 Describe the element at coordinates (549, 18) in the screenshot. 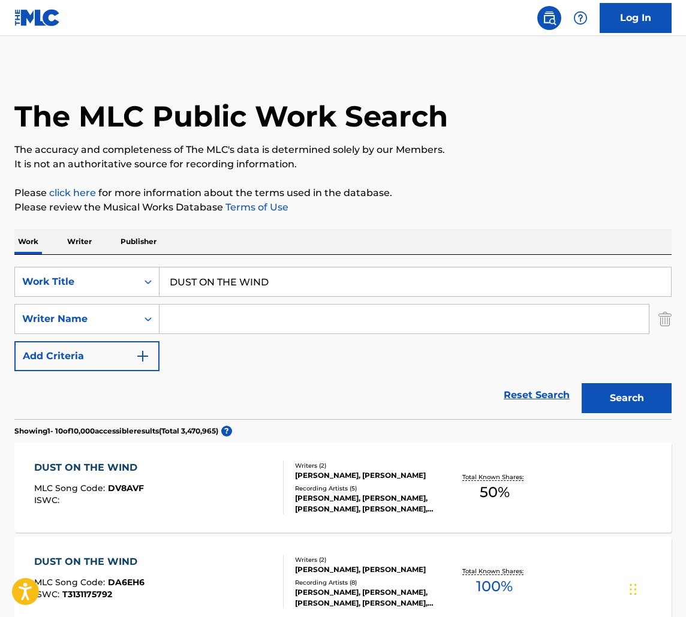

I see `img: search` at that location.